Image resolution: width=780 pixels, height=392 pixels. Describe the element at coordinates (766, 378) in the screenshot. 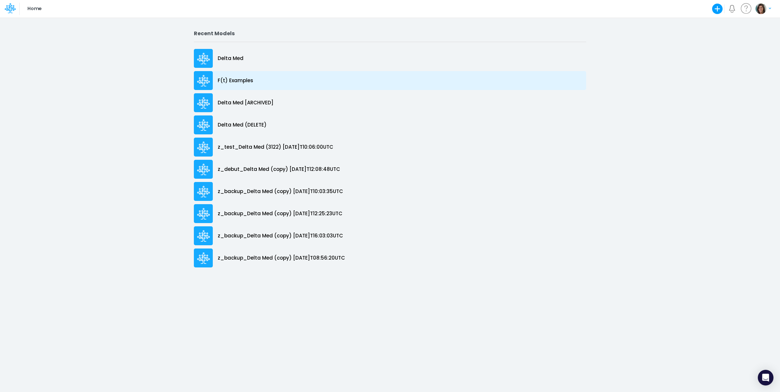

I see `div: Open Intercom Messenger` at that location.